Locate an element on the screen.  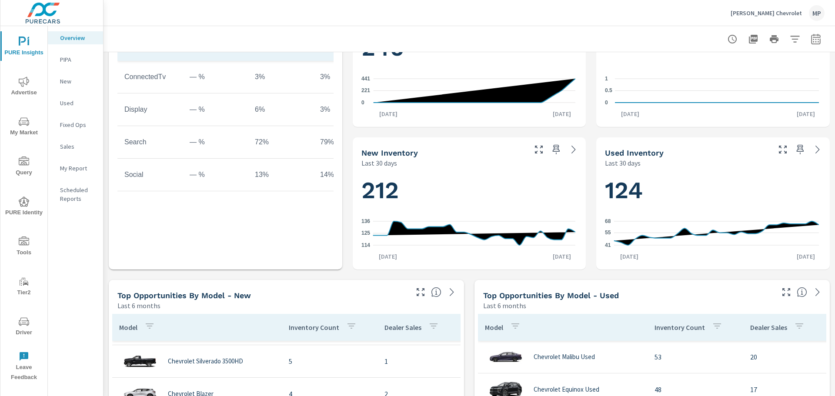
p: Used is located at coordinates (78, 103).